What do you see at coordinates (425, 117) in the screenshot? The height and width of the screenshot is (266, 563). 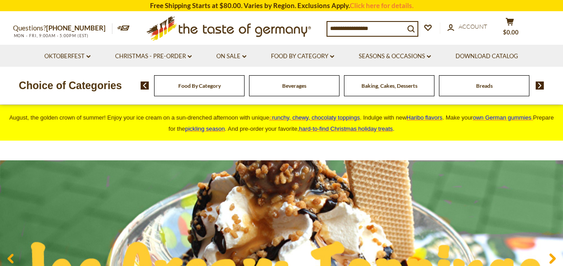 I see `a: Haribo flavors` at bounding box center [425, 117].